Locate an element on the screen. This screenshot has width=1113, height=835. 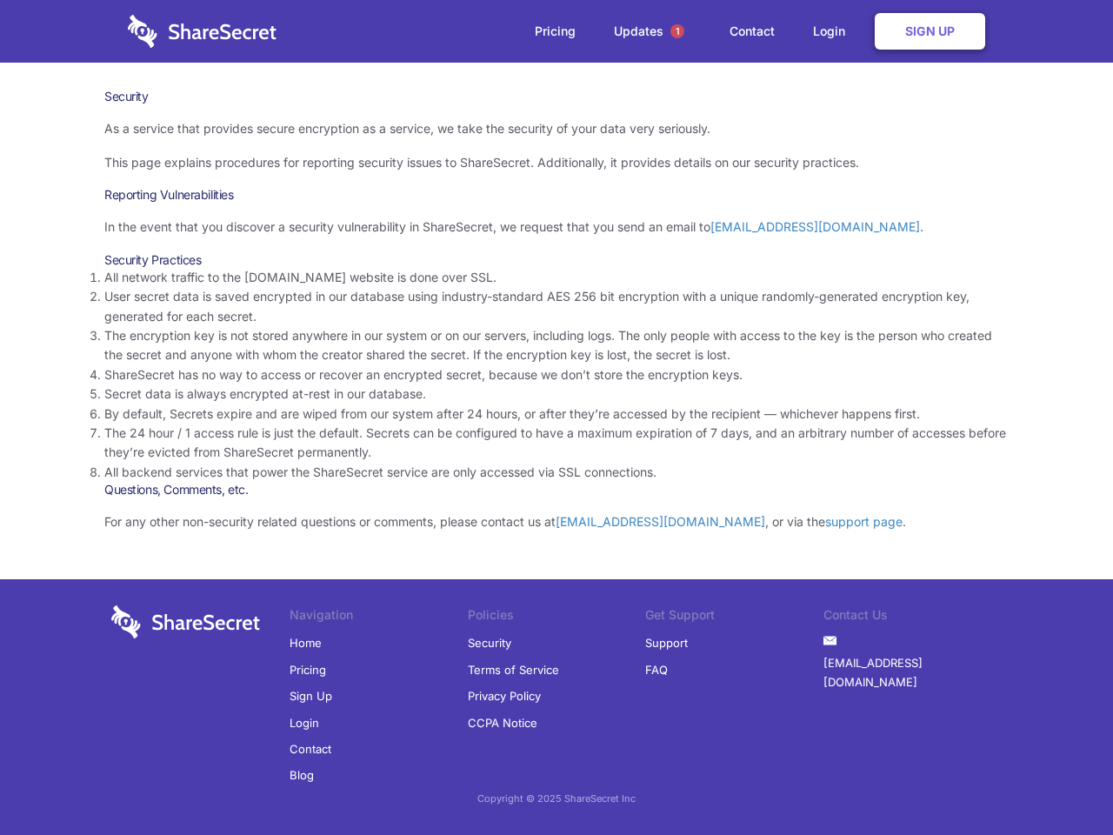
a: Blog is located at coordinates (302, 775).